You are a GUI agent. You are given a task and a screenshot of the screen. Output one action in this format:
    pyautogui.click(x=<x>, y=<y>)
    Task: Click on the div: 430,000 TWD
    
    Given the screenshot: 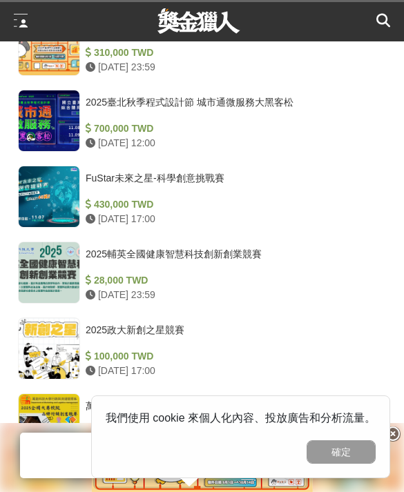 What is the action you would take?
    pyautogui.click(x=233, y=204)
    